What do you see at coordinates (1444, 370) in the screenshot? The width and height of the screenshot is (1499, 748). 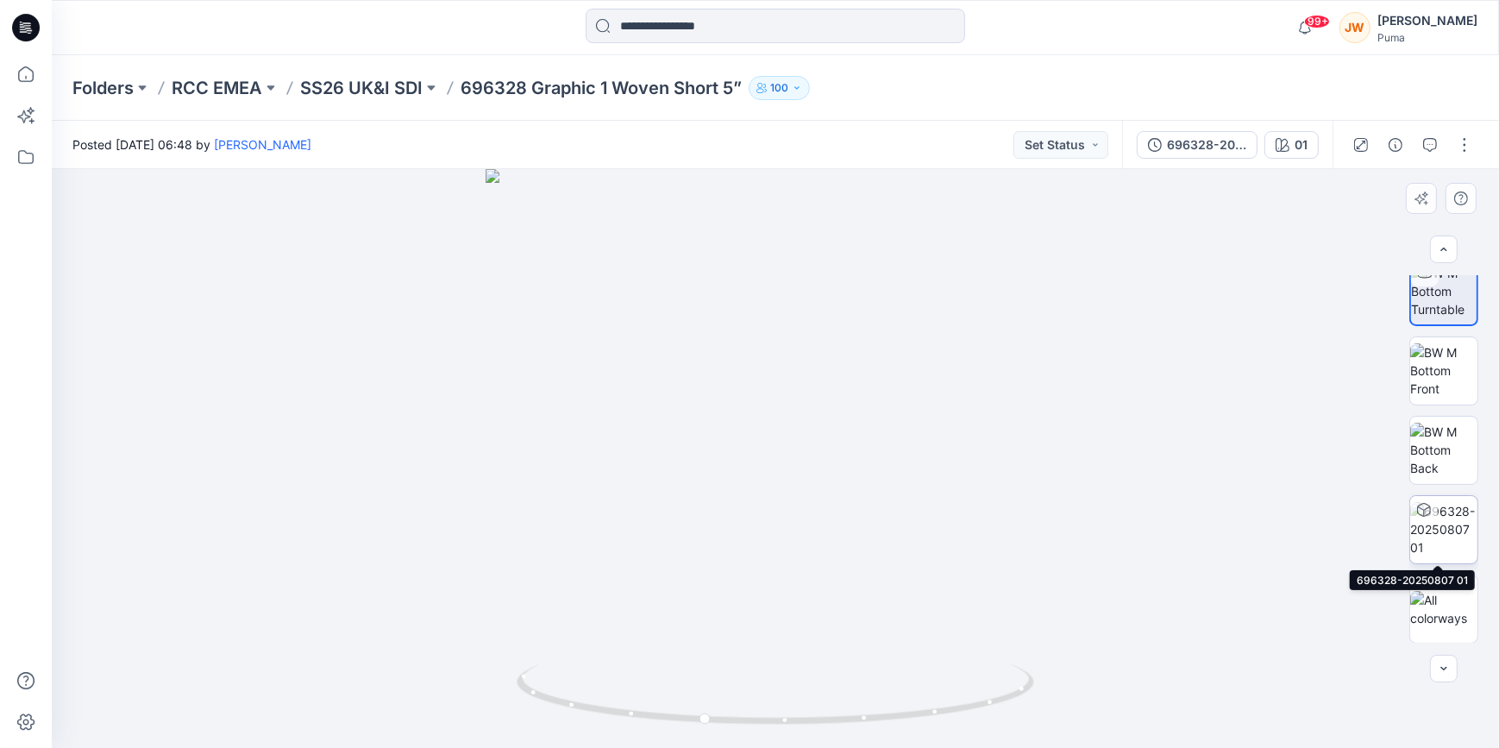 I see `img: BW M Bottom Front` at bounding box center [1444, 370].